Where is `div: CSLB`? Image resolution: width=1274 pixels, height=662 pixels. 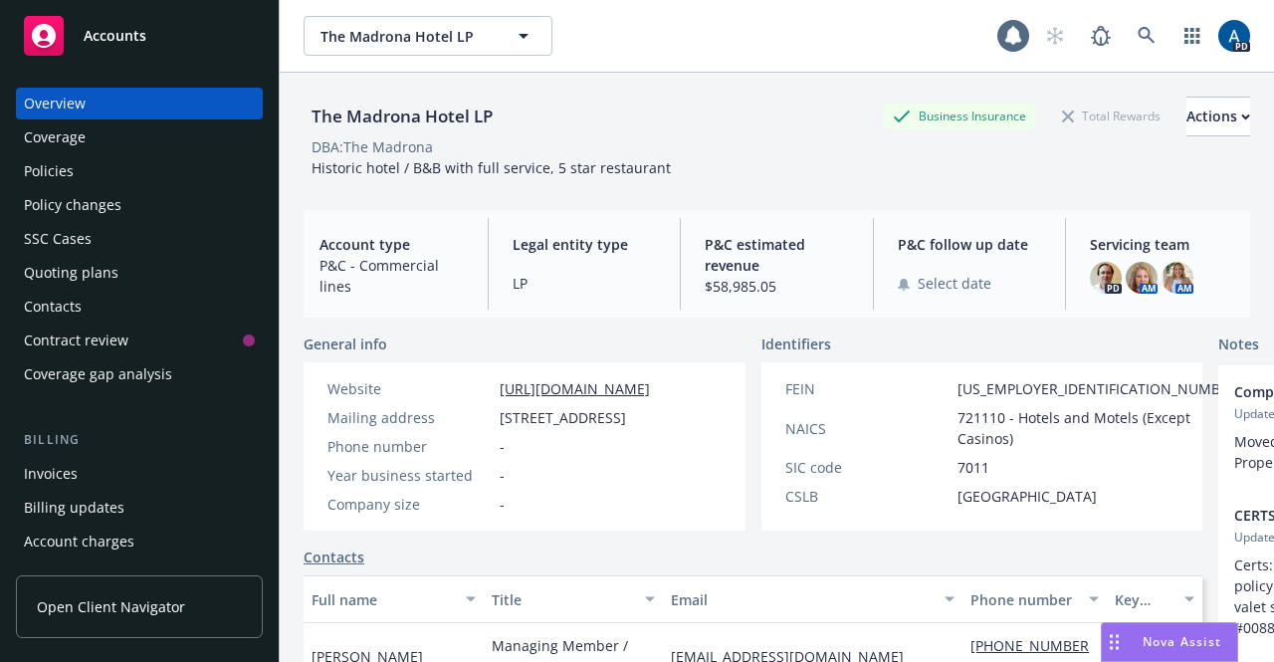
div: CSLB is located at coordinates (867, 496).